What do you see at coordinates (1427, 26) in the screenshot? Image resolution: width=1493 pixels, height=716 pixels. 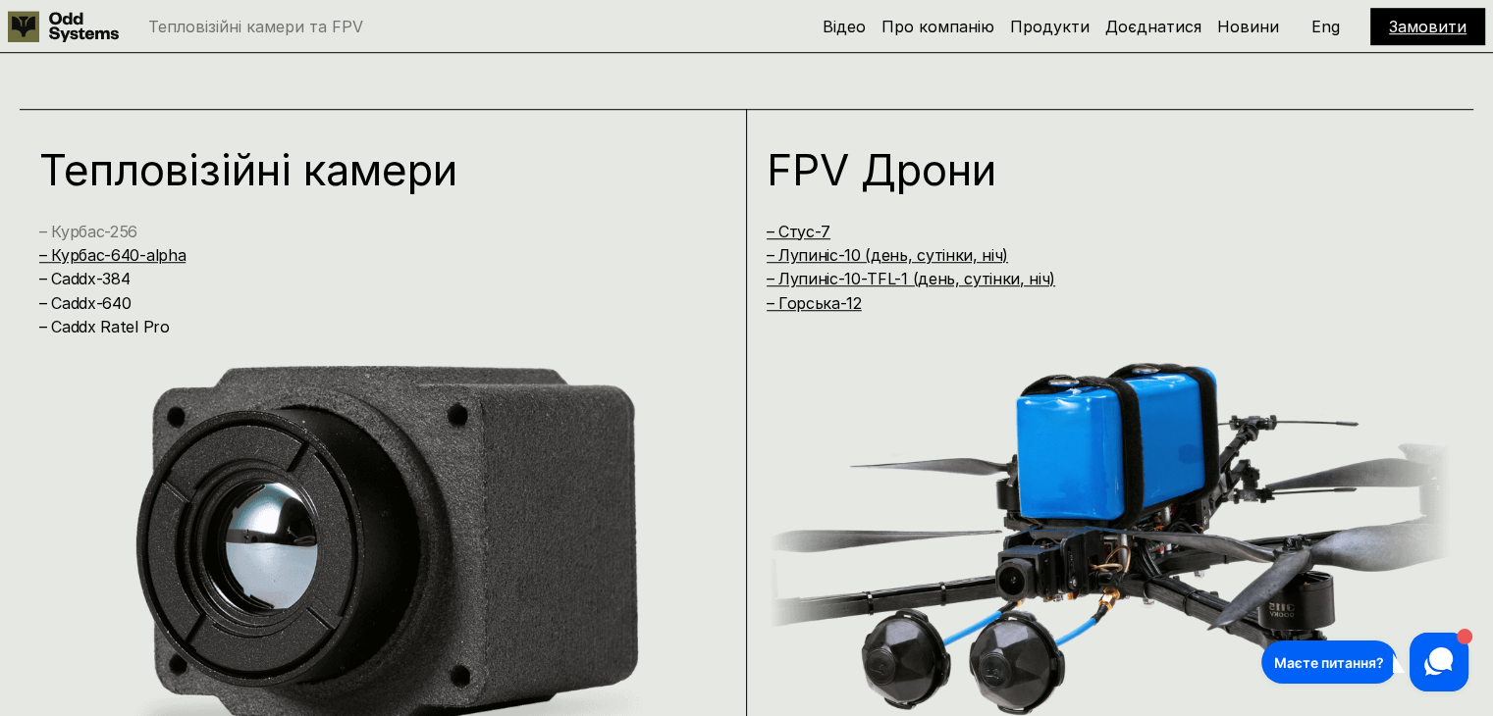 I see `a: Замовити` at bounding box center [1427, 26].